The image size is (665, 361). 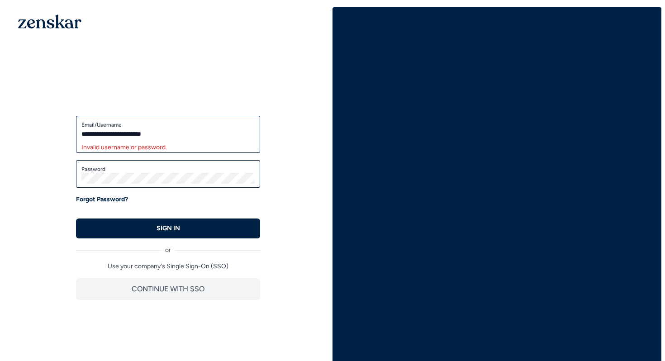 I want to click on label: Password, so click(x=168, y=169).